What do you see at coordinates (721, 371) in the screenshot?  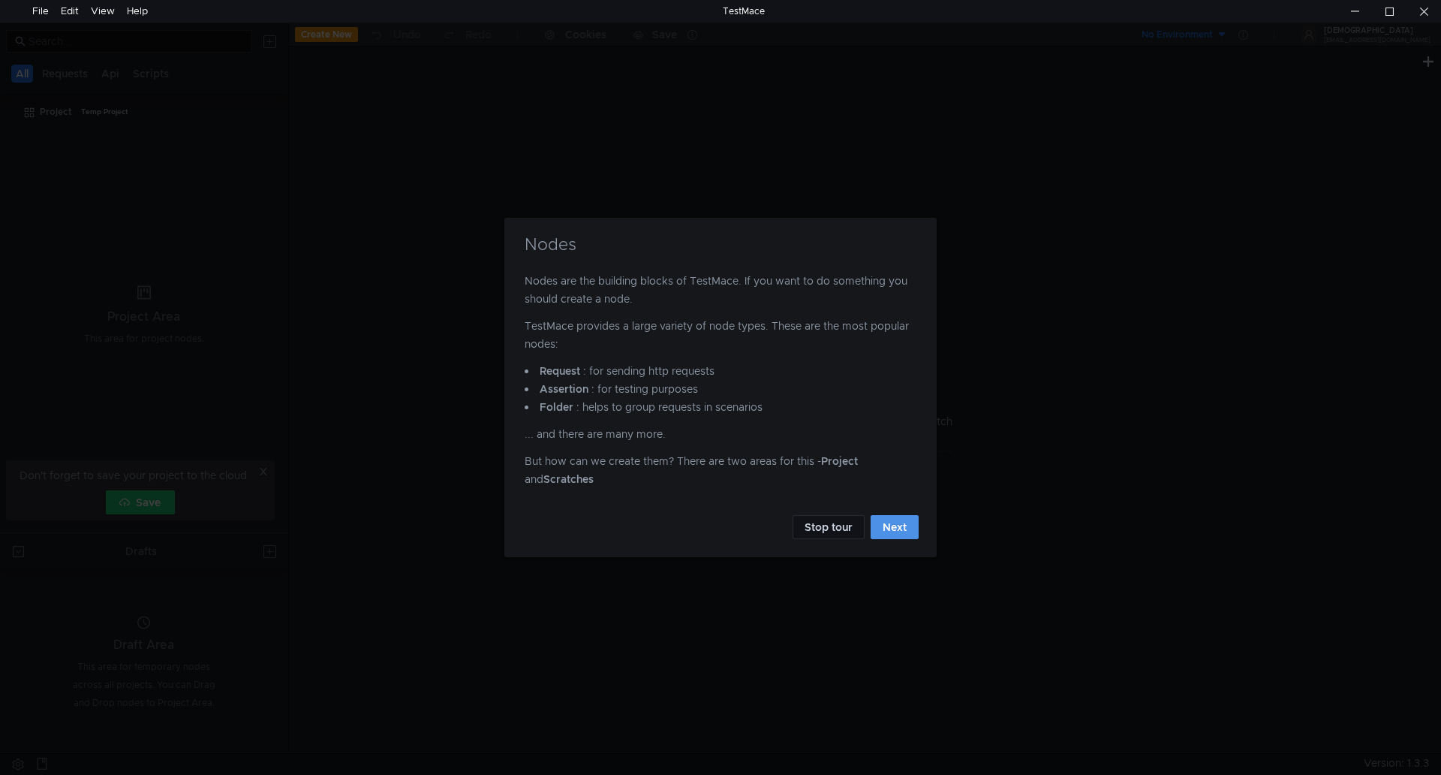 I see `li: : for sending http requests` at bounding box center [721, 371].